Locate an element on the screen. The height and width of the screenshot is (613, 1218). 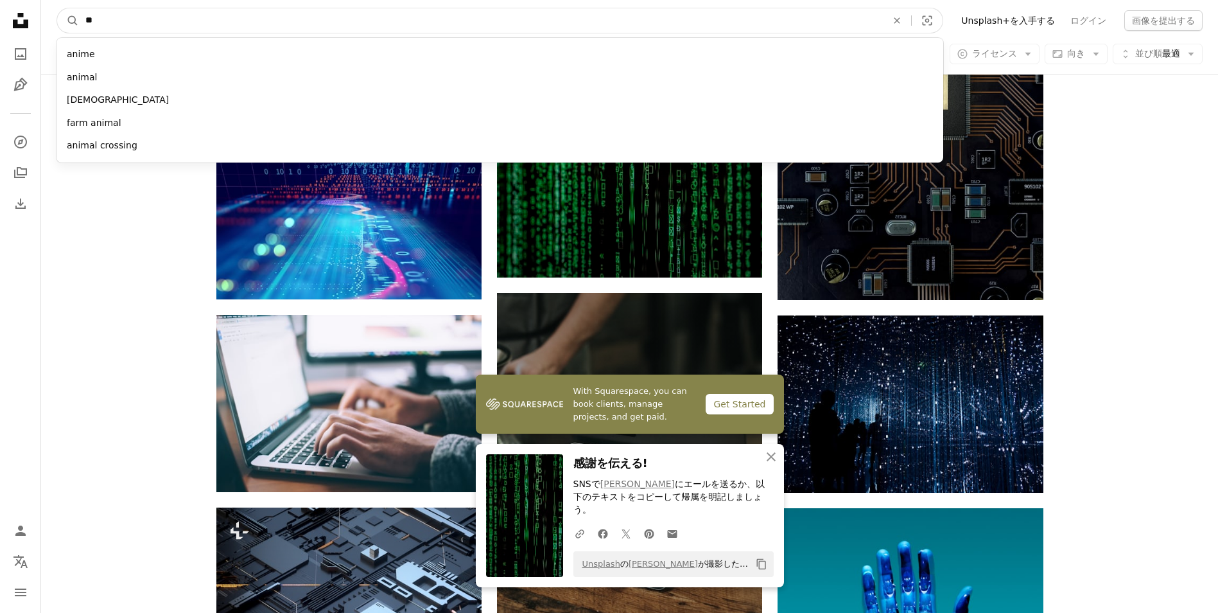
div: animal is located at coordinates (500, 78).